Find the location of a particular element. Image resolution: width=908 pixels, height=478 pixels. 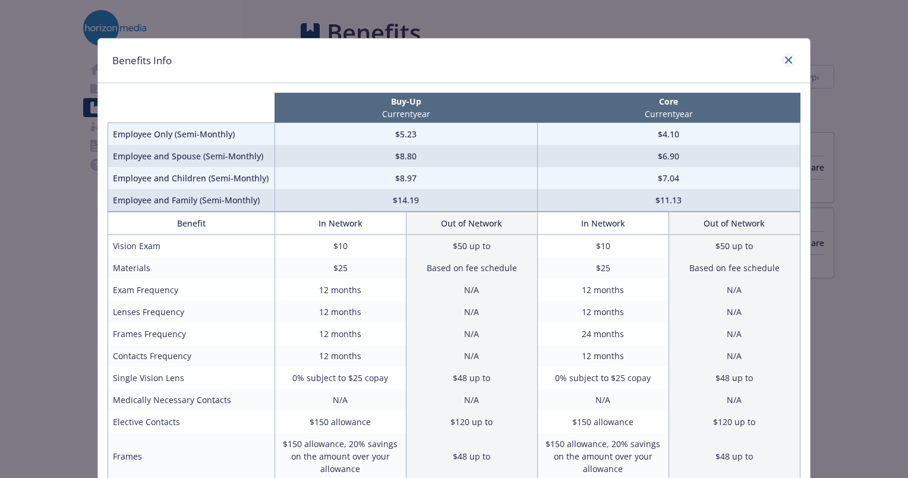

td: Employee and Spouse (Semi-Monthly) is located at coordinates (191, 156).